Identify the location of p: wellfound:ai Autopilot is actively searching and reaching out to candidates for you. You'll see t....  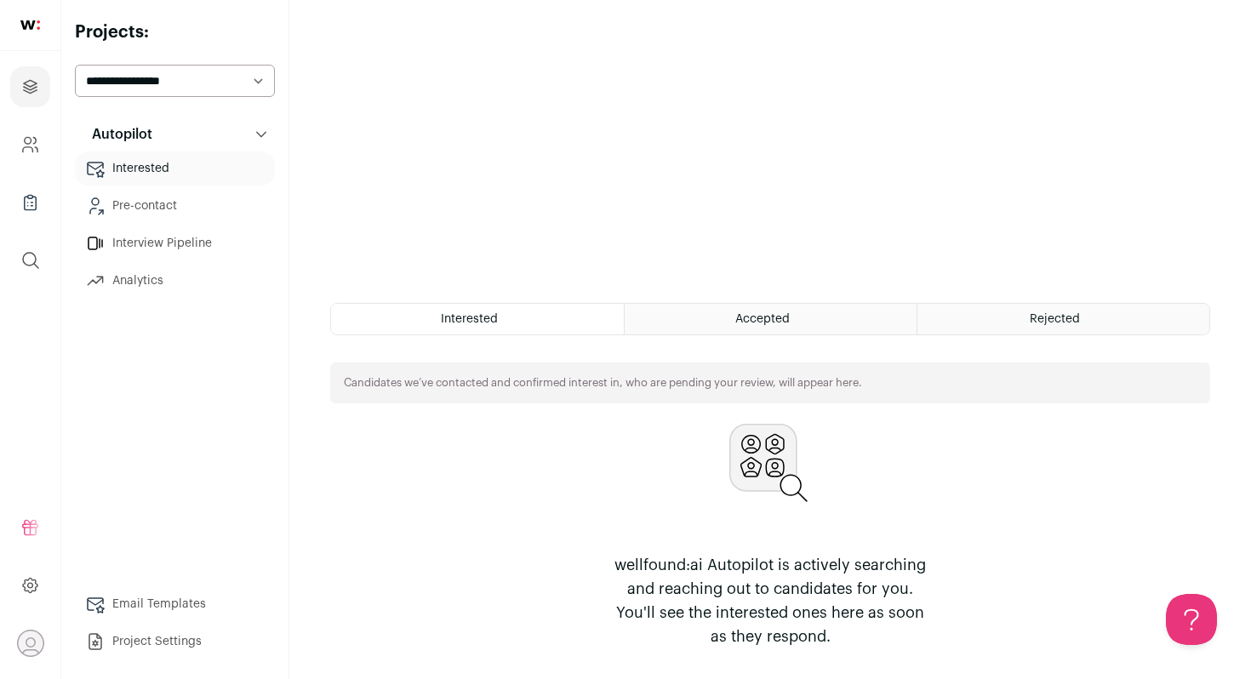
(770, 601).